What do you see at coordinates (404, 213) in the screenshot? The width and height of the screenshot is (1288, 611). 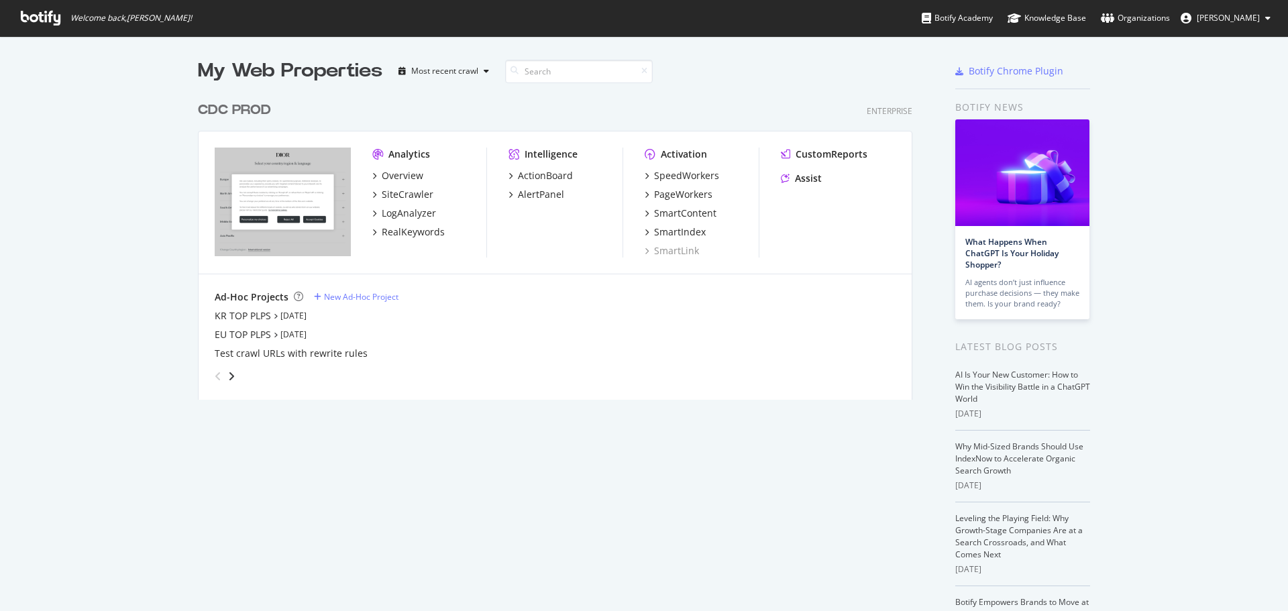 I see `a: LogAnalyzer` at bounding box center [404, 213].